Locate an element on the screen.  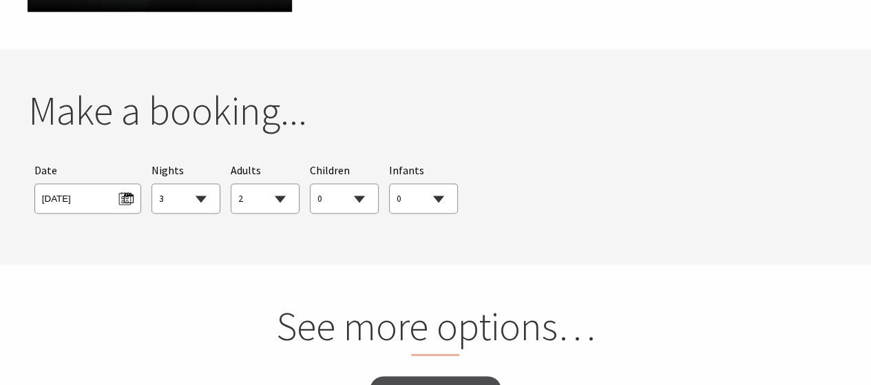
span: Date is located at coordinates (45, 170).